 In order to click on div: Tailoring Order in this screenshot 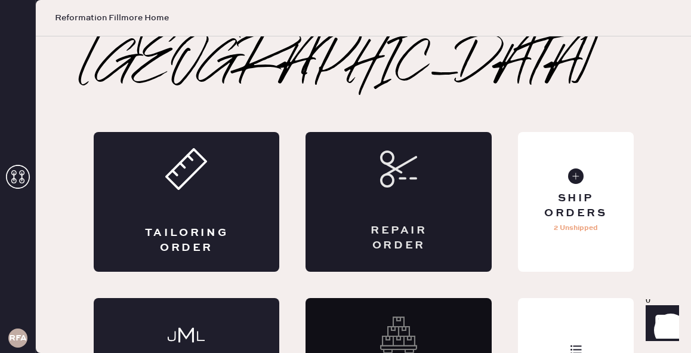, I will do `click(187, 241)`.